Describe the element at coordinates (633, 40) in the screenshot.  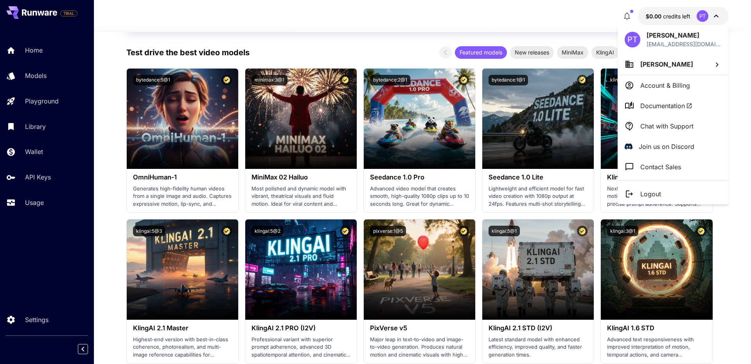
I see `div: PT` at that location.